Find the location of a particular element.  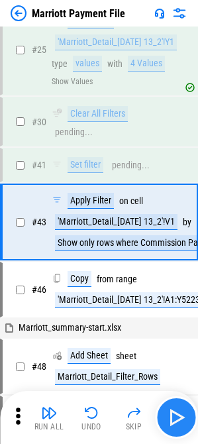

button: Skip is located at coordinates (134, 418).